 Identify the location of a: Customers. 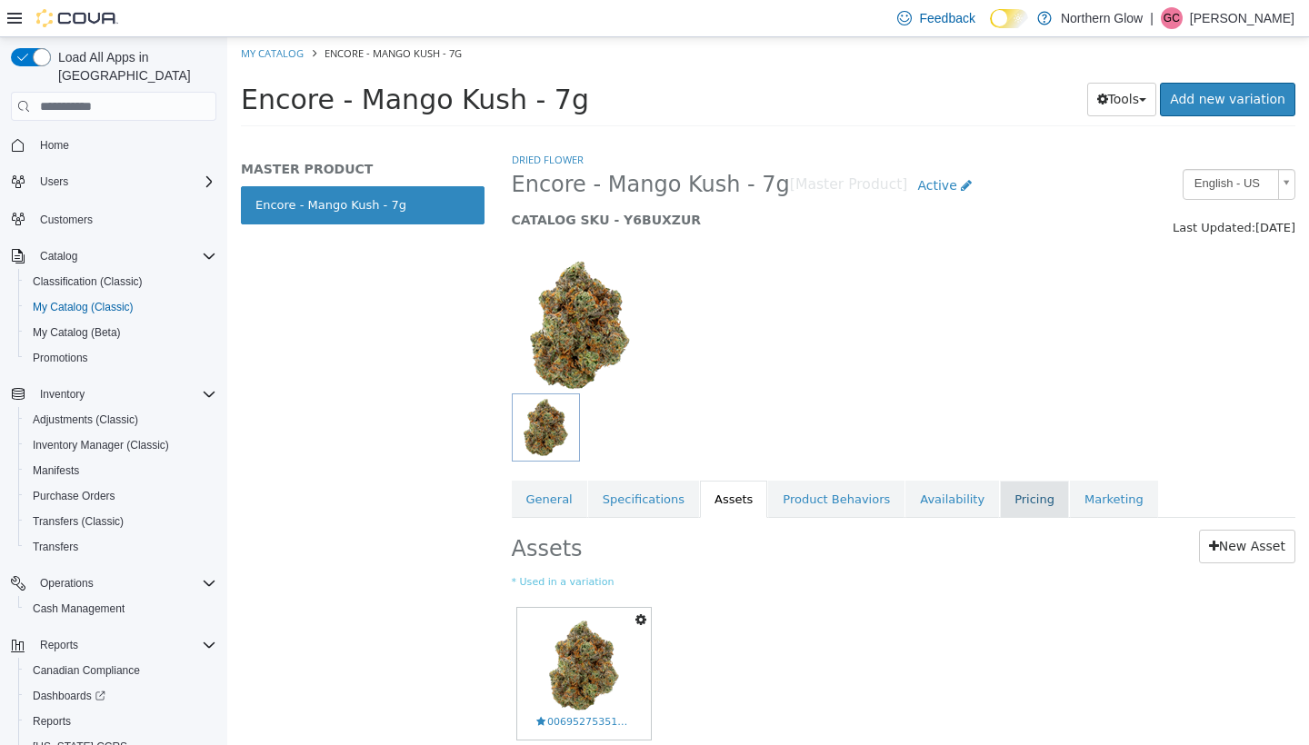
(66, 220).